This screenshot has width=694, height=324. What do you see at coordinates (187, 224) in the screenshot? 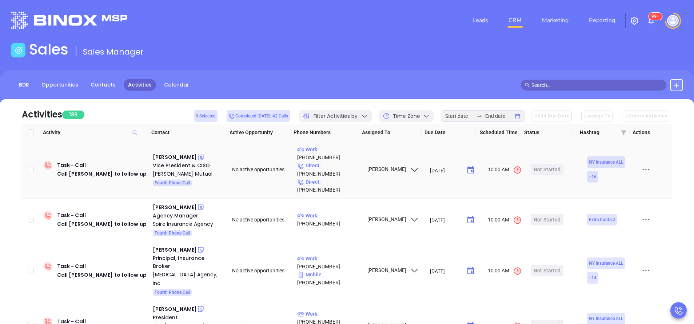
I see `a: Spira Insurance Agency` at bounding box center [187, 224].